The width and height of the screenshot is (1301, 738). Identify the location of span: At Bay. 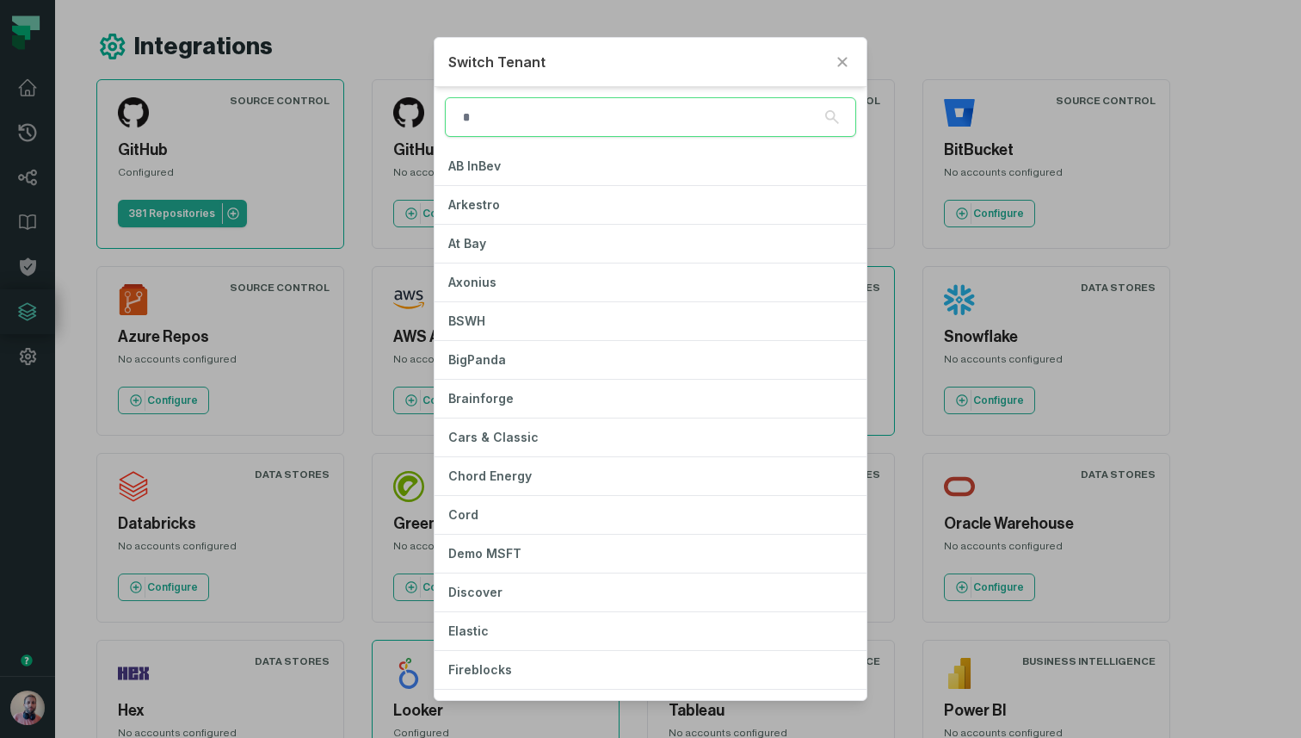
(467, 243).